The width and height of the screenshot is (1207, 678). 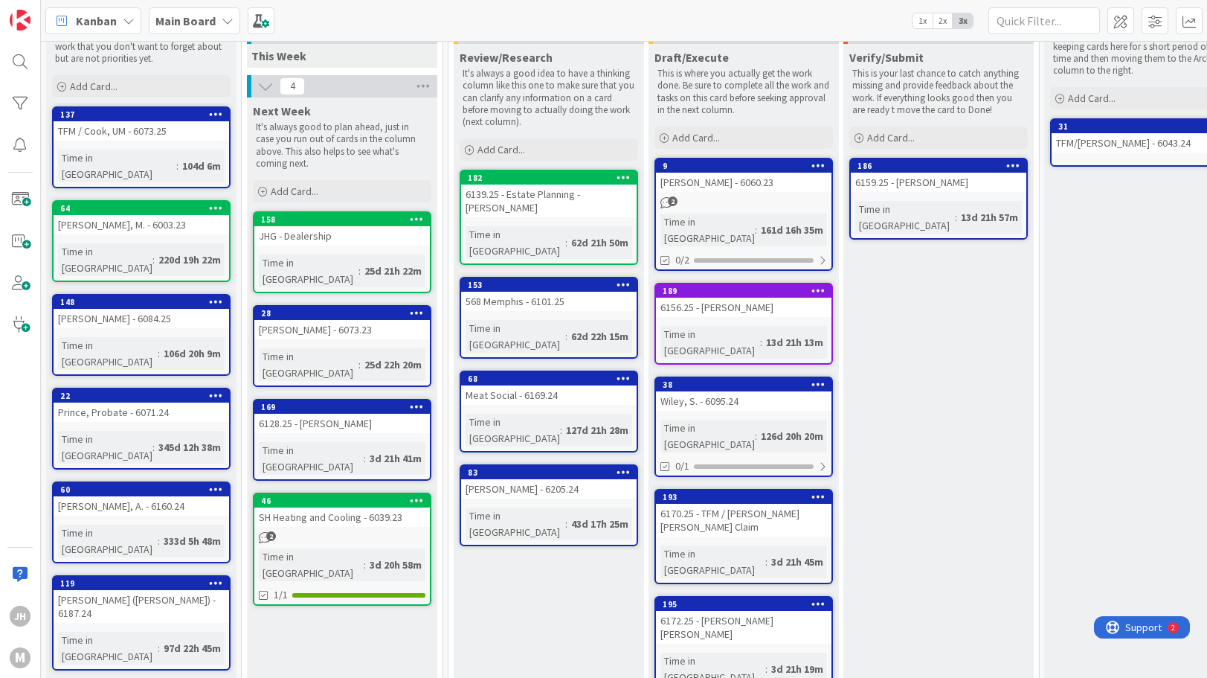 I want to click on div: 43d 17h 25m, so click(x=599, y=524).